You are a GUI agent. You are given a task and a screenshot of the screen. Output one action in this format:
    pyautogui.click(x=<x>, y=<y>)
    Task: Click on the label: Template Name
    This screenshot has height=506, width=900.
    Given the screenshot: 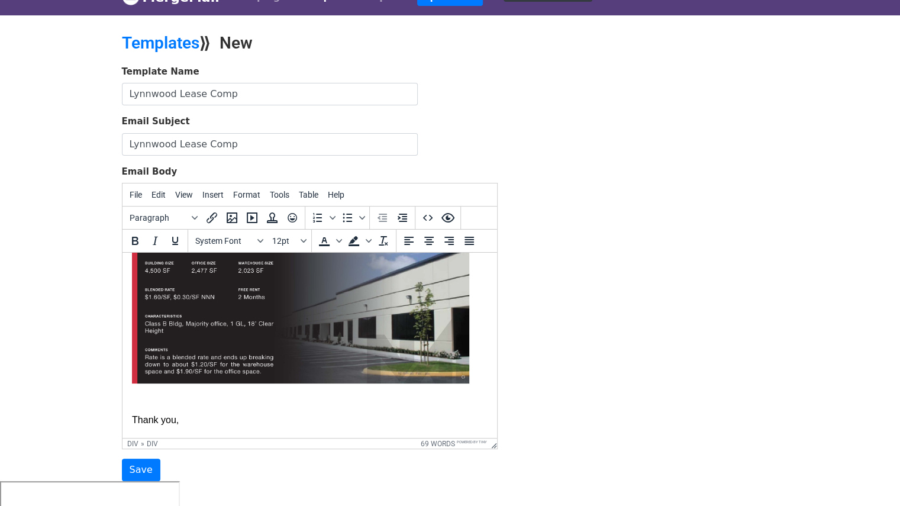 What is the action you would take?
    pyautogui.click(x=160, y=72)
    